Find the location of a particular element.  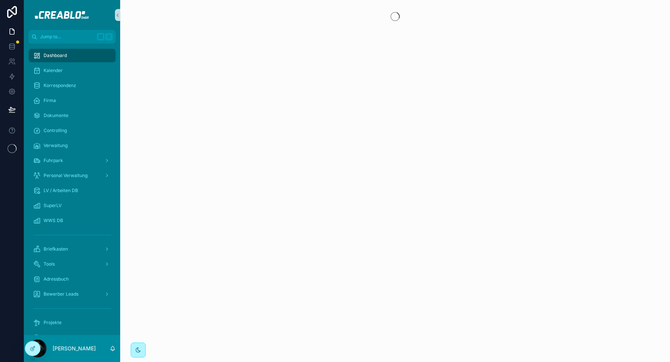

span: Adressbuch is located at coordinates (56, 279).